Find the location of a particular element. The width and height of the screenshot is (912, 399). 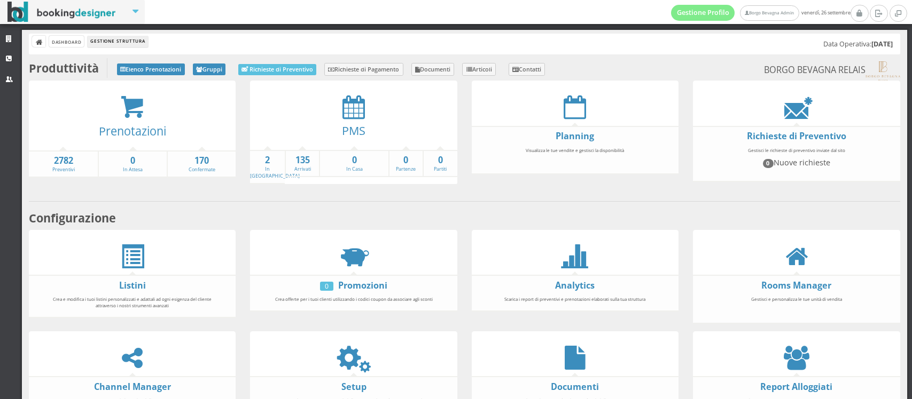

a: 170Confermate is located at coordinates (201, 164).